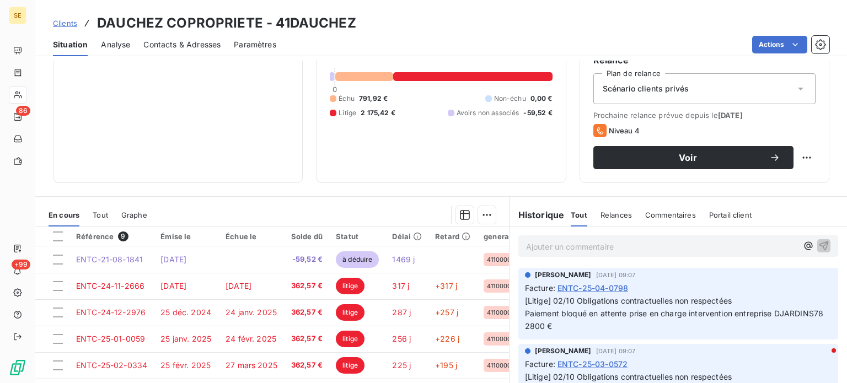 The image size is (847, 383). I want to click on span: Scénario clients privés, so click(646, 89).